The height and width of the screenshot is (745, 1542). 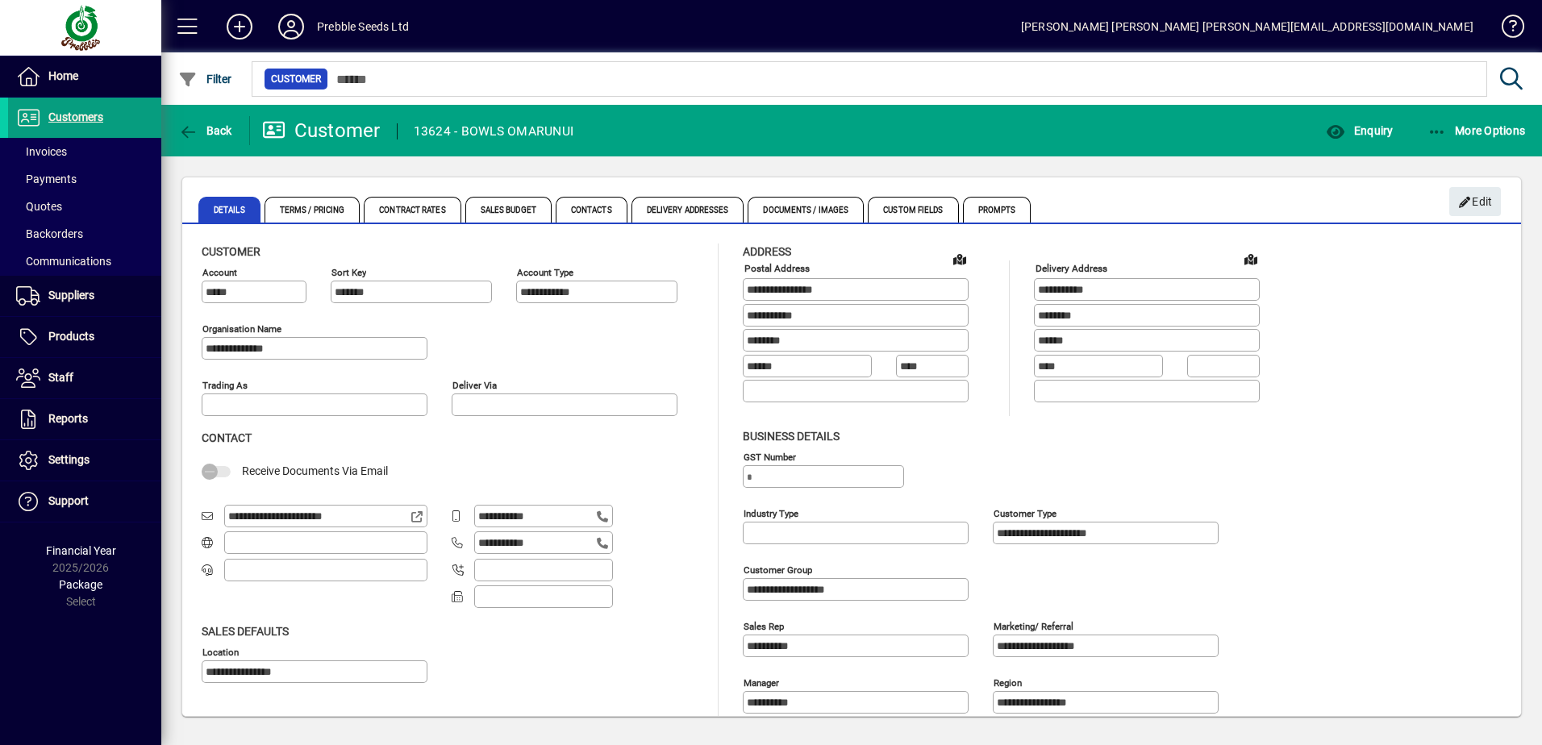 What do you see at coordinates (1476, 131) in the screenshot?
I see `span: More Options` at bounding box center [1476, 131].